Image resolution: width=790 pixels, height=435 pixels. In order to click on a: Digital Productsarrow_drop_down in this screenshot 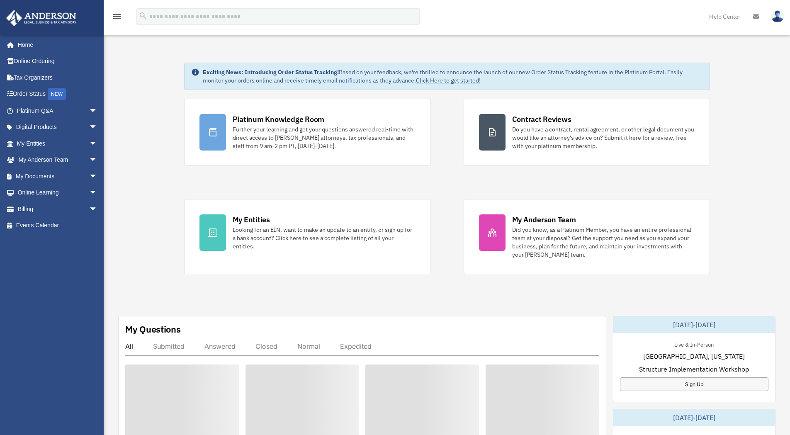, I will do `click(58, 127)`.